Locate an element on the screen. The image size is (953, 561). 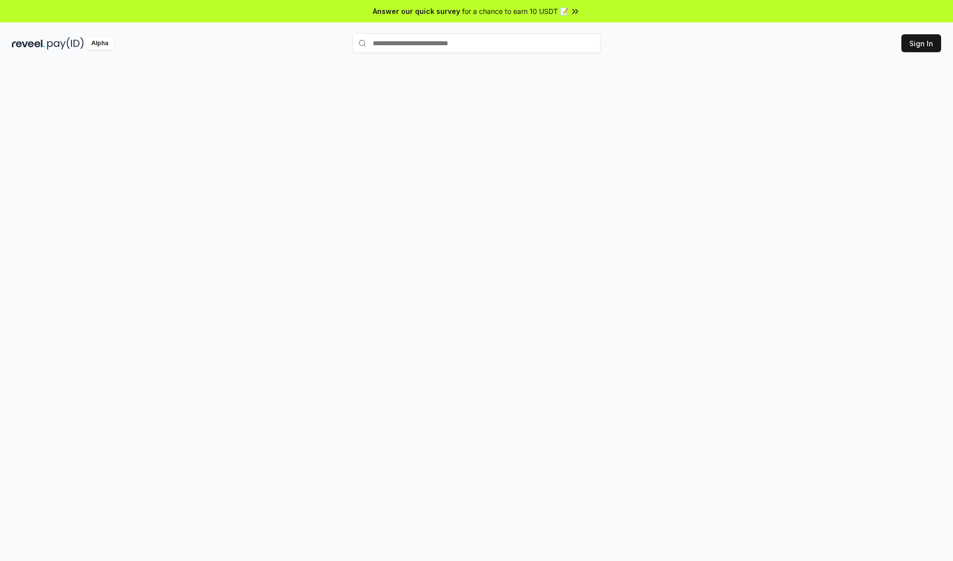
button: Sign In is located at coordinates (922, 43).